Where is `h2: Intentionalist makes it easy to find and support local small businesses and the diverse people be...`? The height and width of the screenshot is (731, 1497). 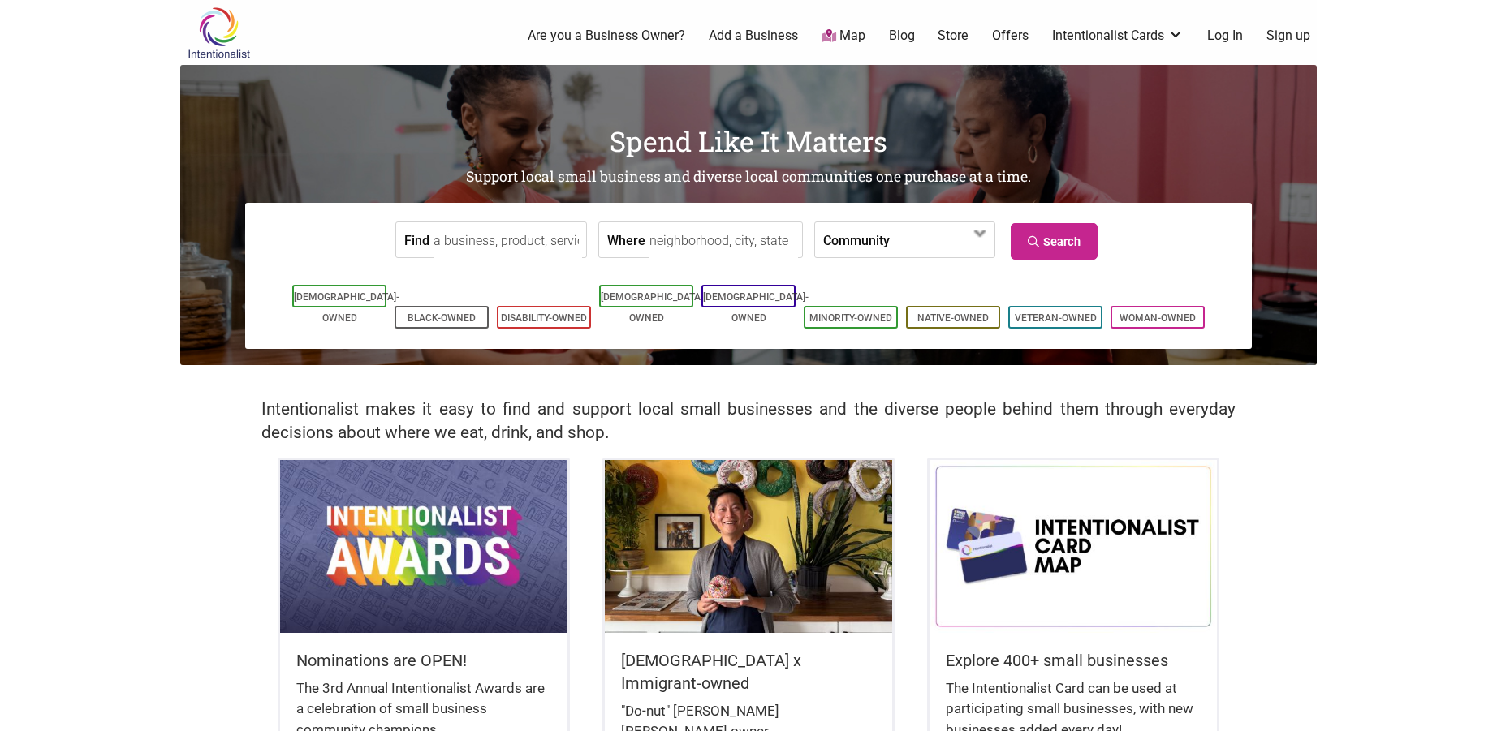
h2: Intentionalist makes it easy to find and support local small businesses and the diverse people be... is located at coordinates (749, 421).